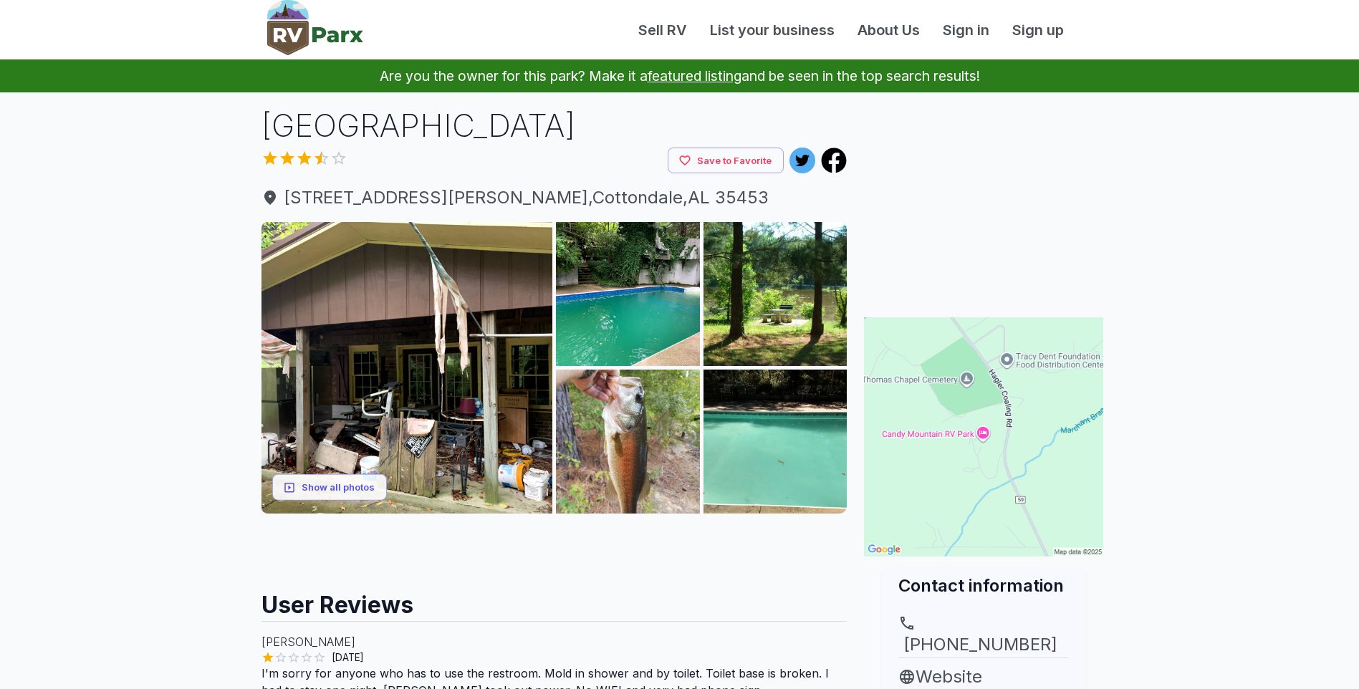  I want to click on img: AAcXr8oC4Eeloo9Xv5AaYRDdtui6vFzs_GypY5TByxmFi5Hx9InlKbKt9gvdVkUhAF-ePPqrmAxUsNgWeVxWhrF3QufVVtUJ_..., so click(628, 441).